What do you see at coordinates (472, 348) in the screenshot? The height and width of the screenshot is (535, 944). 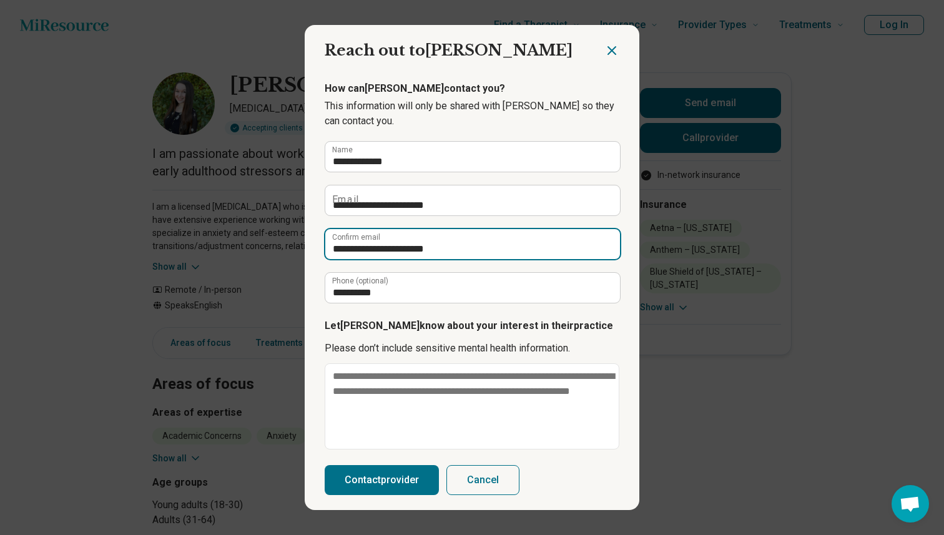 I see `p: Please don’t include sensitive mental health information.` at bounding box center [472, 348].